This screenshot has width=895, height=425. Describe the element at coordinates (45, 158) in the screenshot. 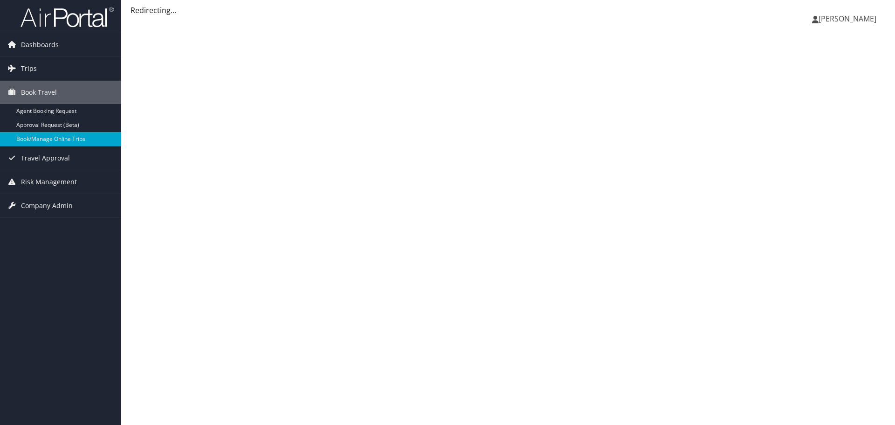

I see `span: Travel Approval` at that location.